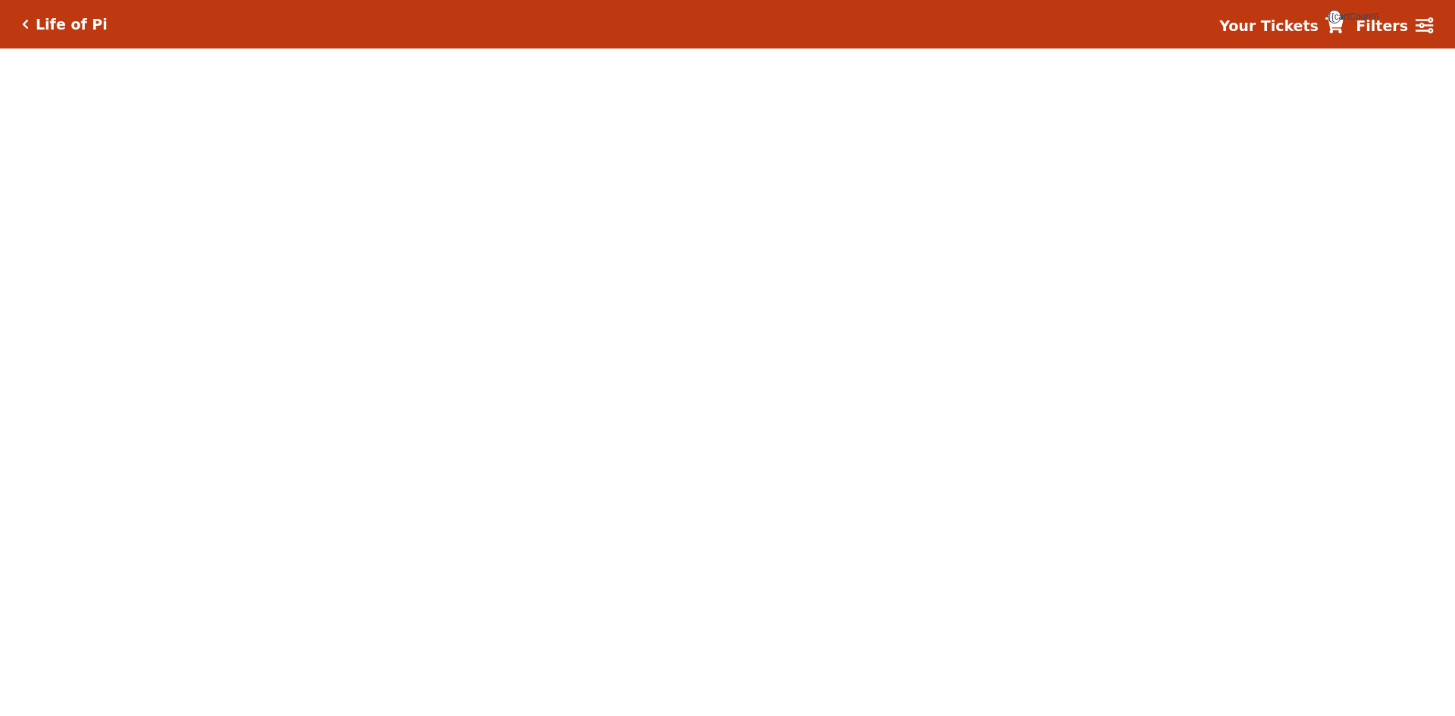  What do you see at coordinates (25, 24) in the screenshot?
I see `a: Click here to go back to filters` at bounding box center [25, 24].